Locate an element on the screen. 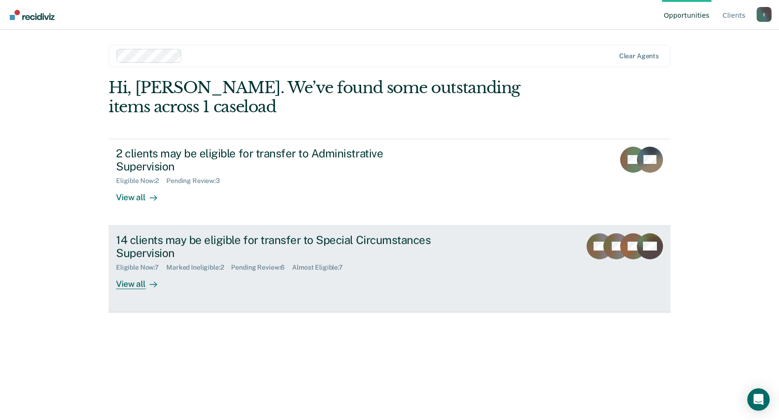 This screenshot has width=779, height=420. div: Marked Ineligible : 2 is located at coordinates (199, 268).